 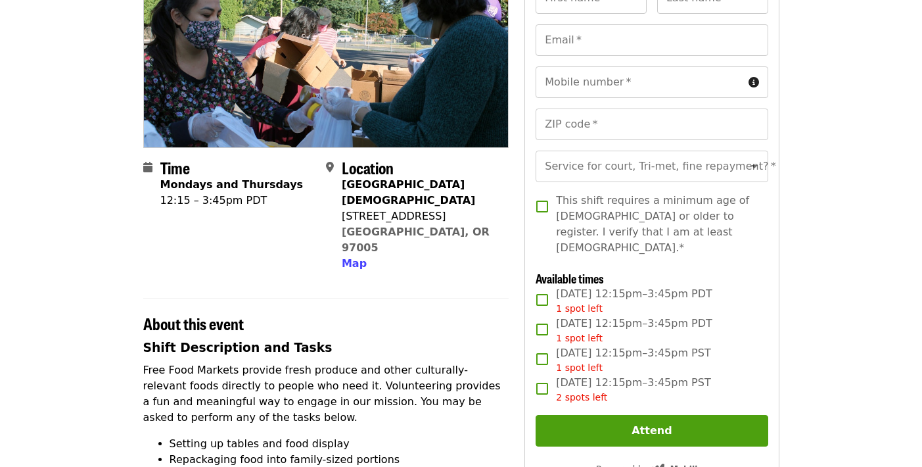 I want to click on span: Time, so click(x=175, y=167).